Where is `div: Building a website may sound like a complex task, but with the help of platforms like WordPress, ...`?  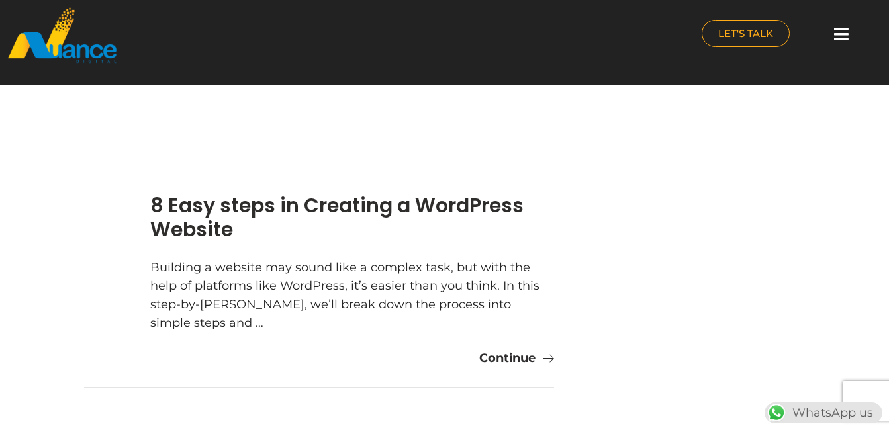 div: Building a website may sound like a complex task, but with the help of platforms like WordPress, ... is located at coordinates (352, 295).